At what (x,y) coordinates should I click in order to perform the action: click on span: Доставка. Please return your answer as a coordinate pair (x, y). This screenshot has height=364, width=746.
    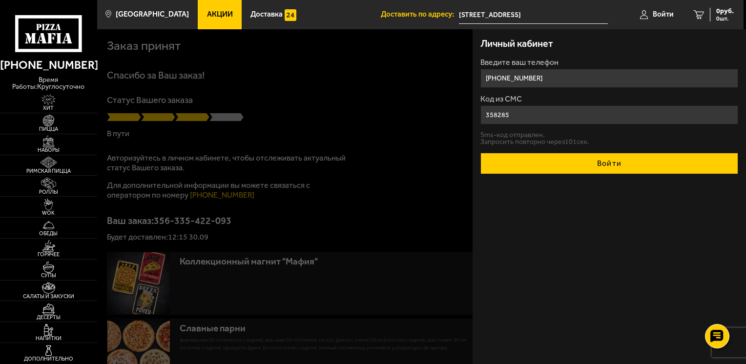
    Looking at the image, I should click on (266, 14).